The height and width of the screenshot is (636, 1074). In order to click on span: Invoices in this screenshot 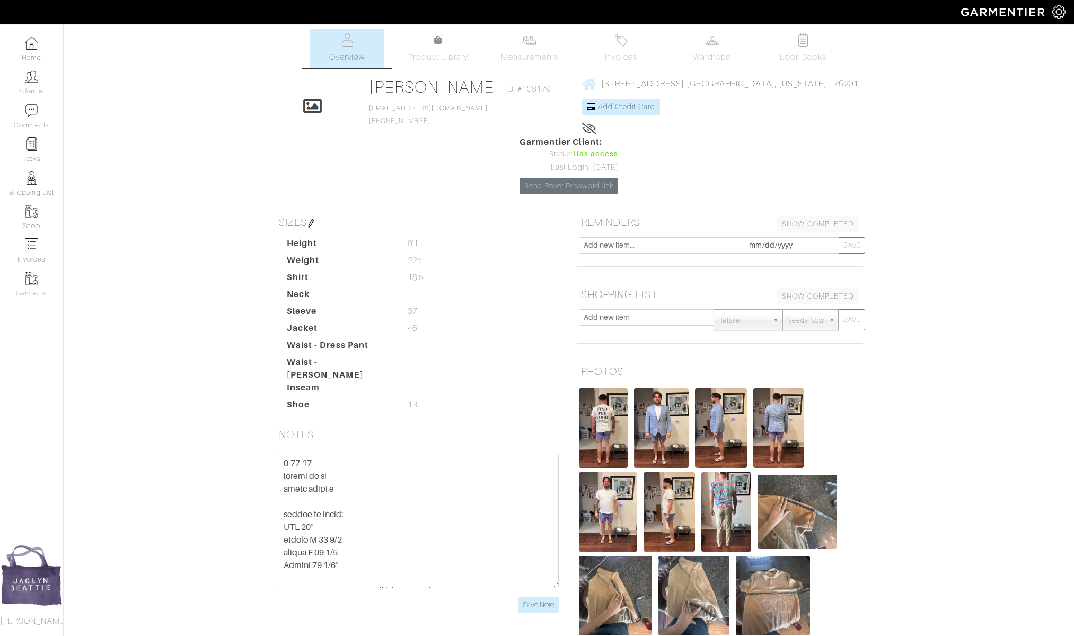, I will do `click(621, 57)`.